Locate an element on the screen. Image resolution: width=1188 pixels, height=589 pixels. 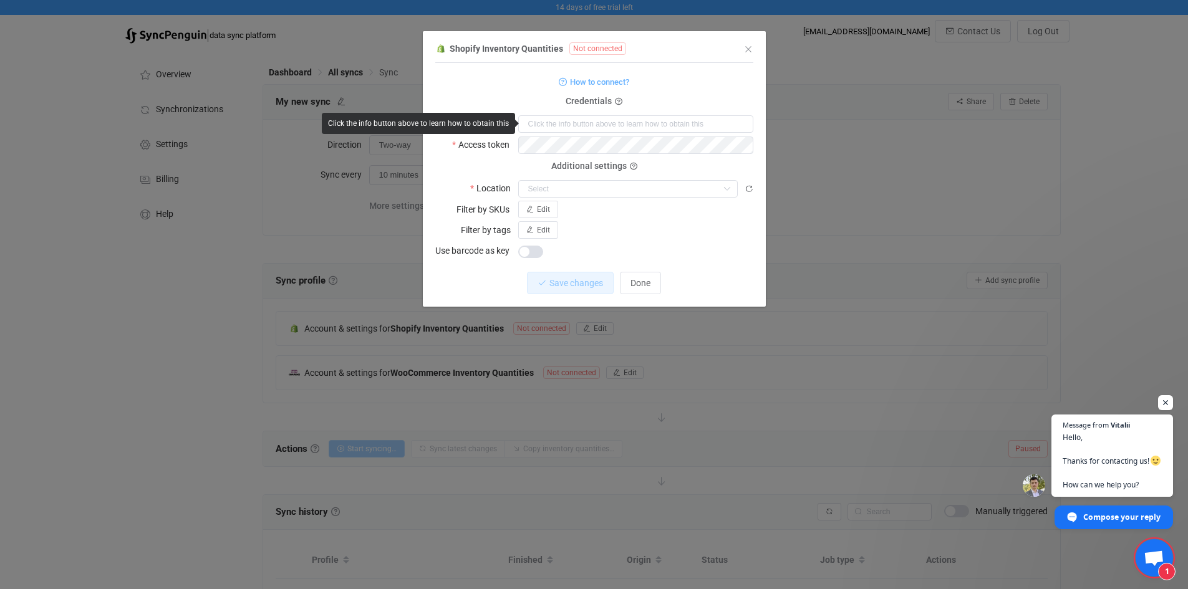
span: Save changes is located at coordinates (576, 283).